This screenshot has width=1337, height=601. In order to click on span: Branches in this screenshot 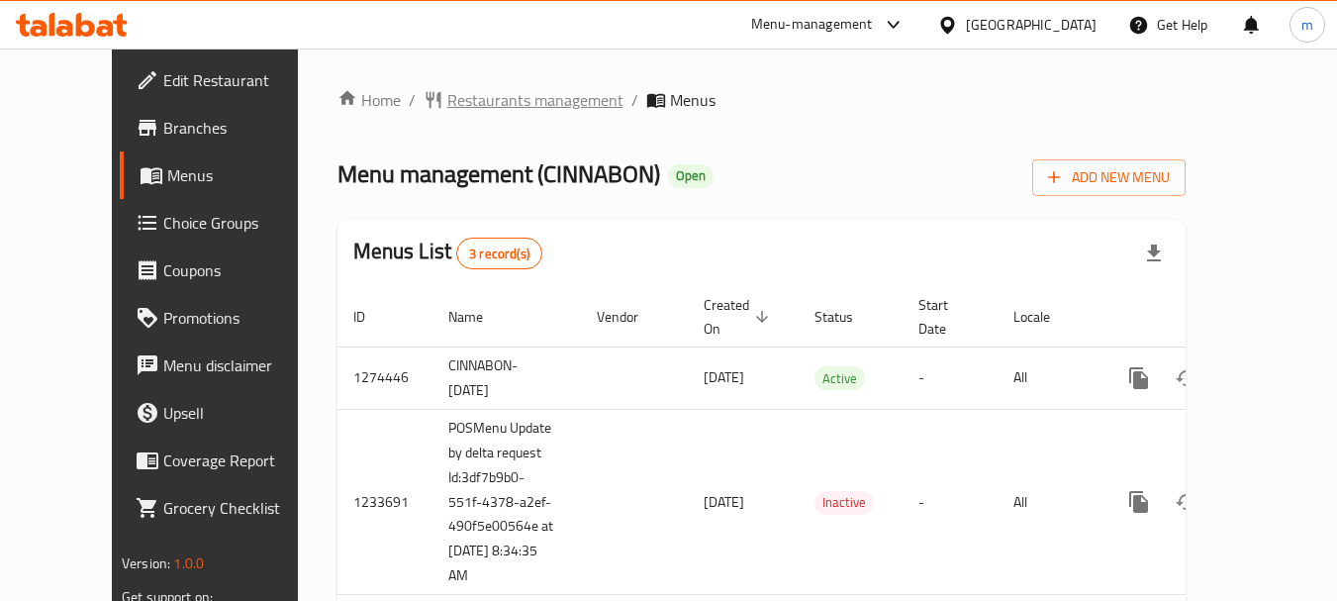, I will do `click(242, 128)`.